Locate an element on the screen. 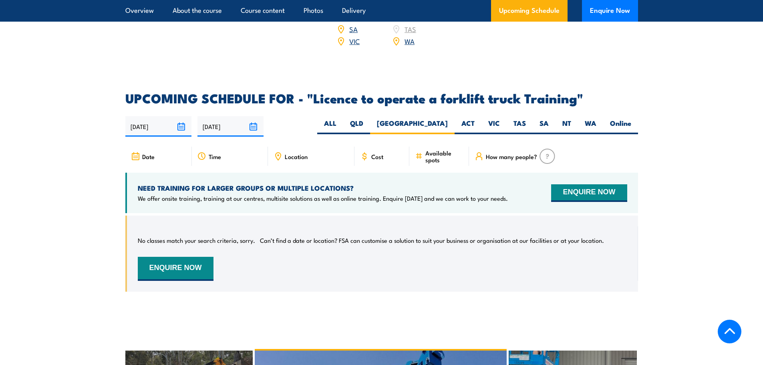  label: SA is located at coordinates (544, 126).